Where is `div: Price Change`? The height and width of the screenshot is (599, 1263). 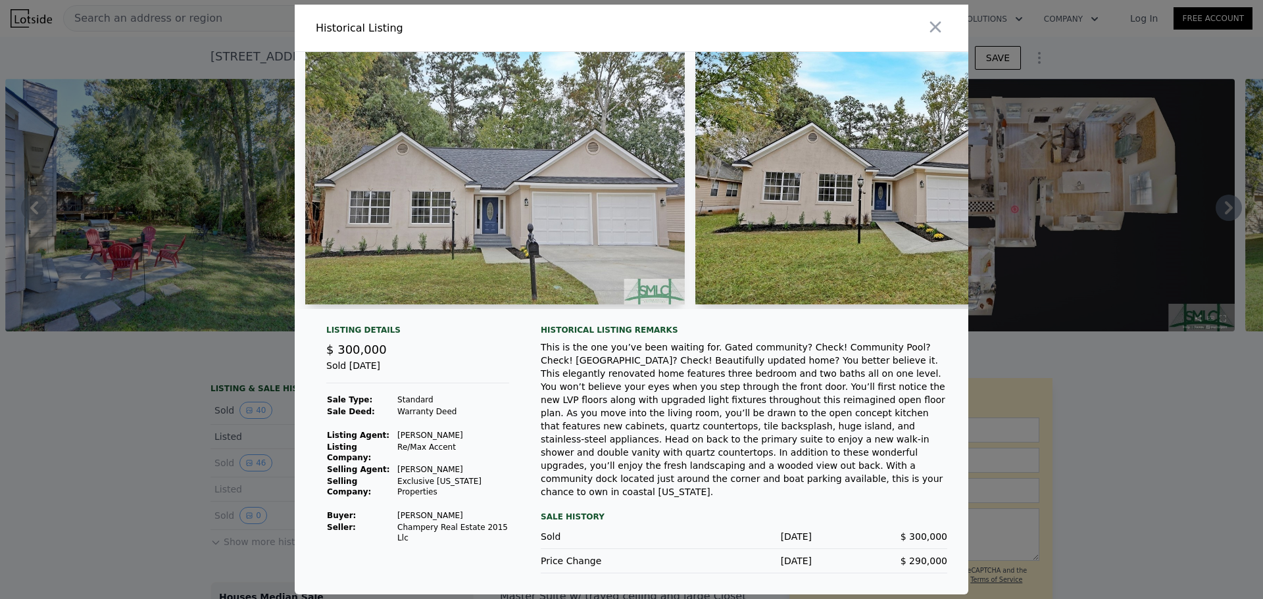
div: Price Change is located at coordinates (609, 561).